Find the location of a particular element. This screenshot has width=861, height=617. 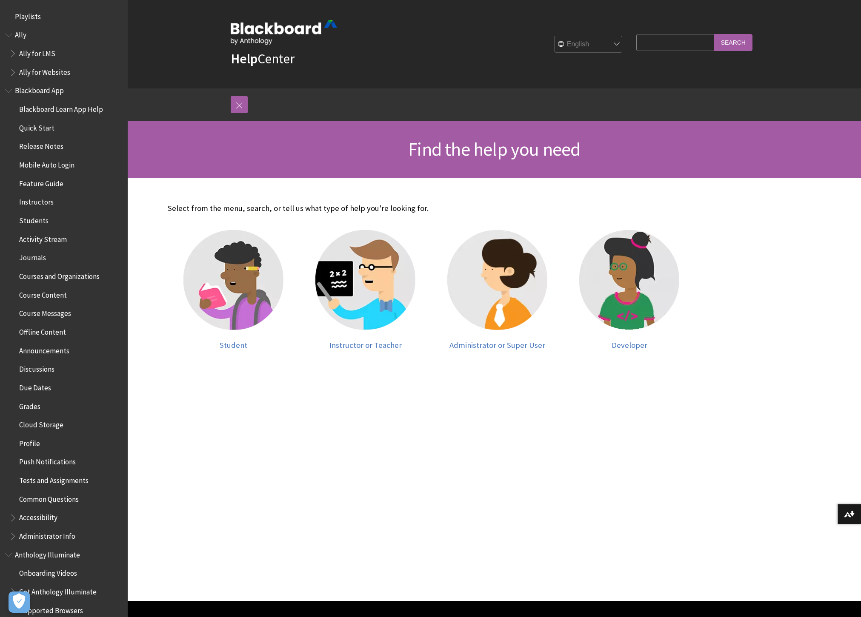

span: Instructor or Teacher is located at coordinates (365, 345).